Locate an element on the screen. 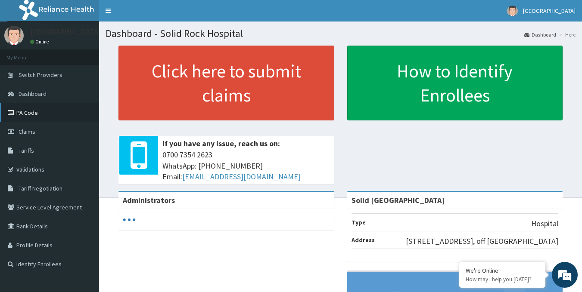 This screenshot has width=582, height=292. a: Online is located at coordinates (40, 42).